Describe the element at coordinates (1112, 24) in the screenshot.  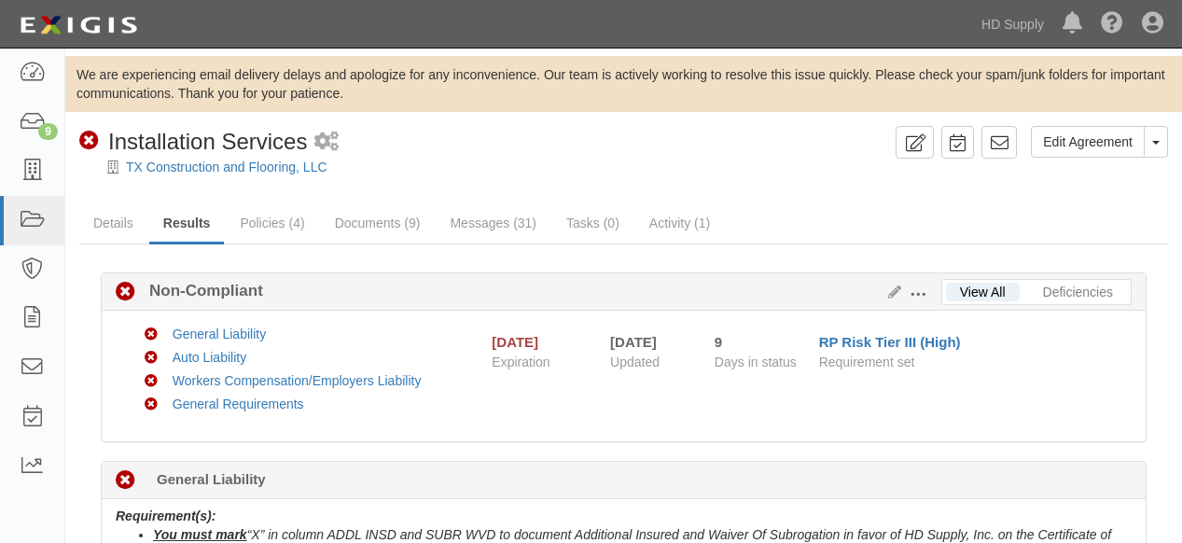
I see `i: Help Center - Complianz` at that location.